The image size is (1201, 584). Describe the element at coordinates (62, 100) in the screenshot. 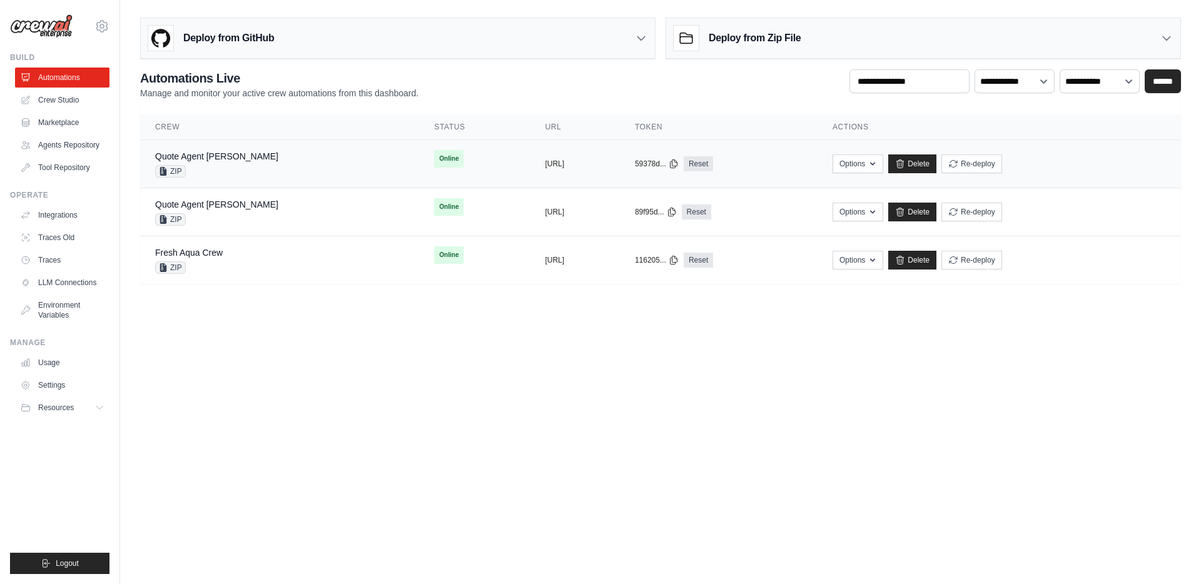

I see `a: Crew Studio` at that location.